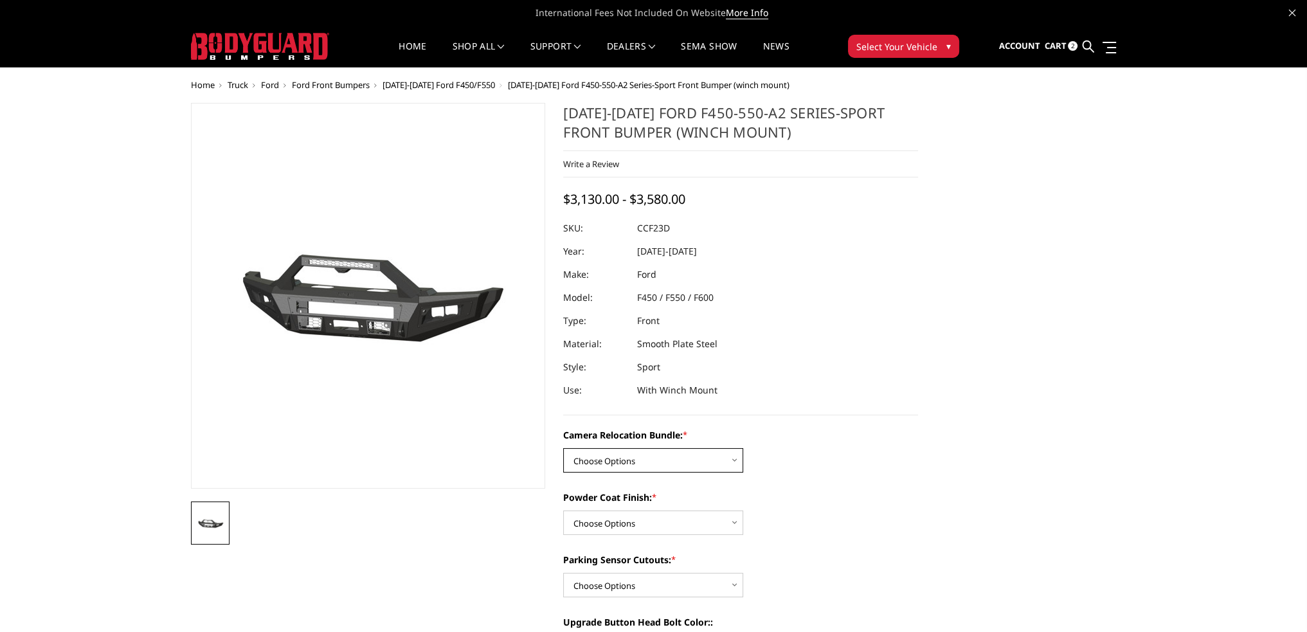 This screenshot has height=632, width=1307. What do you see at coordinates (775, 54) in the screenshot?
I see `a: News` at bounding box center [775, 54].